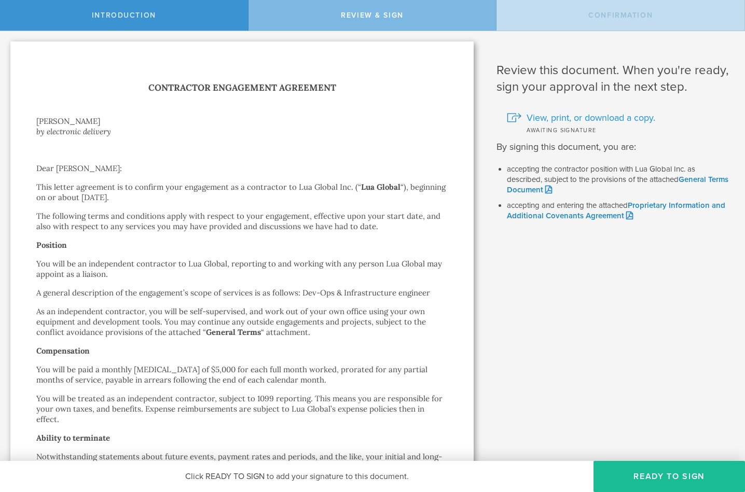 This screenshot has width=745, height=492. I want to click on span: Confirmation, so click(620, 15).